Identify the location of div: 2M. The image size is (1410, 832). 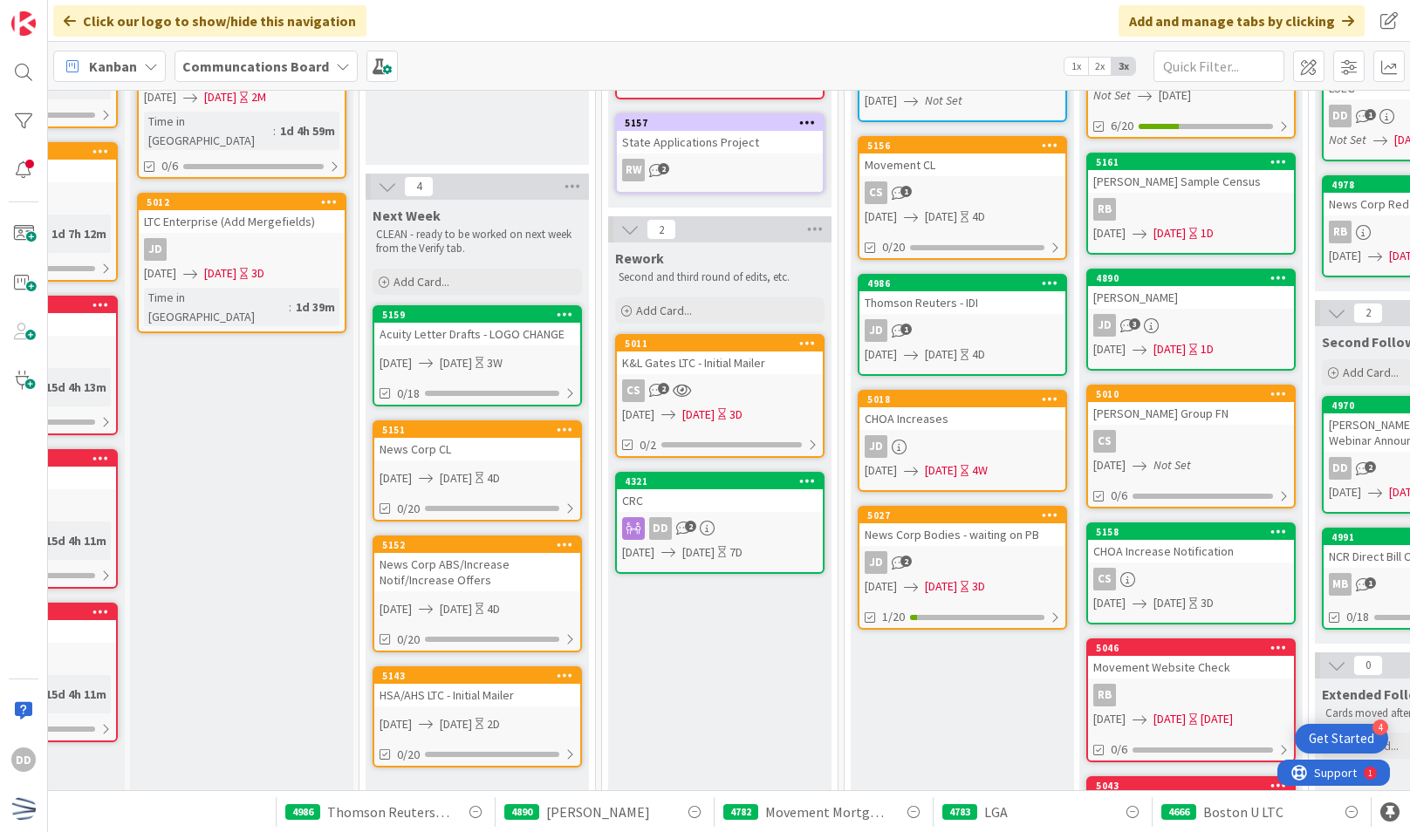
(258, 97).